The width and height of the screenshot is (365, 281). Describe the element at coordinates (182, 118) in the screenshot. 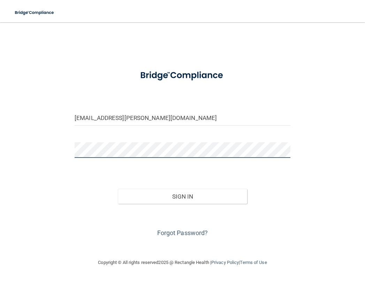

I see `input: Email` at that location.